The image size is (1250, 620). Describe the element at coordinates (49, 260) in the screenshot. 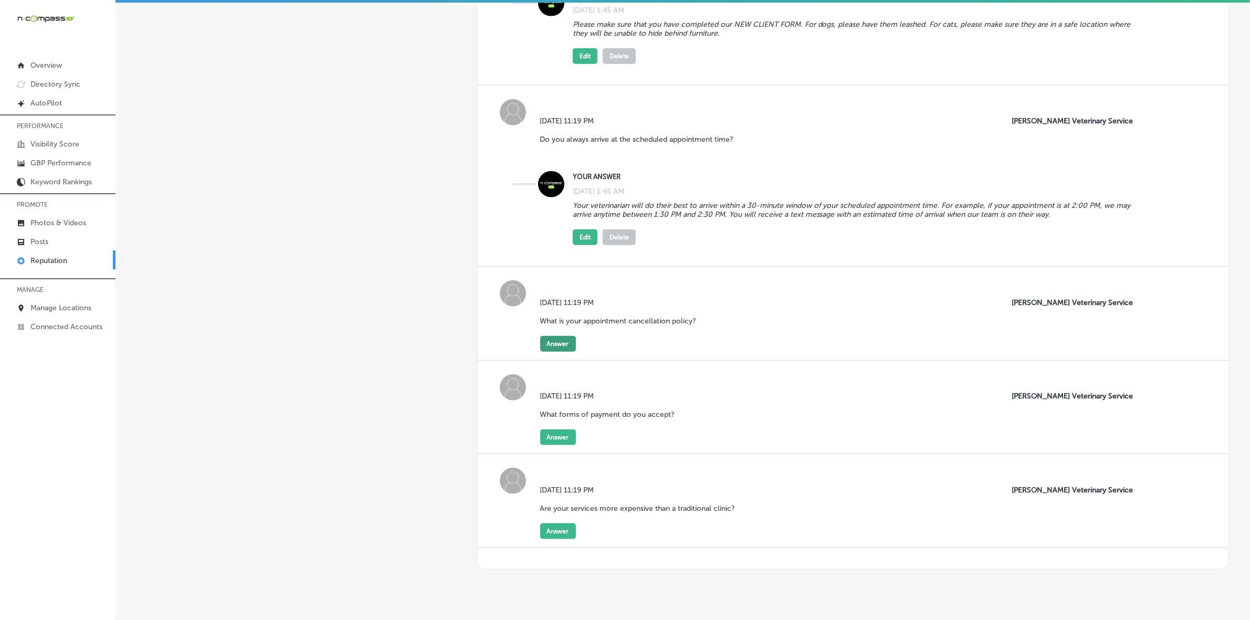

I see `p: Reputation` at that location.